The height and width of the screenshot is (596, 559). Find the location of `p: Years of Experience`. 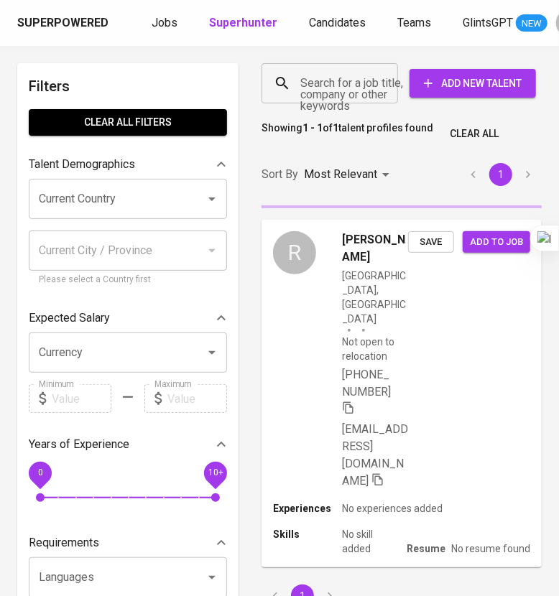

p: Years of Experience is located at coordinates (79, 445).